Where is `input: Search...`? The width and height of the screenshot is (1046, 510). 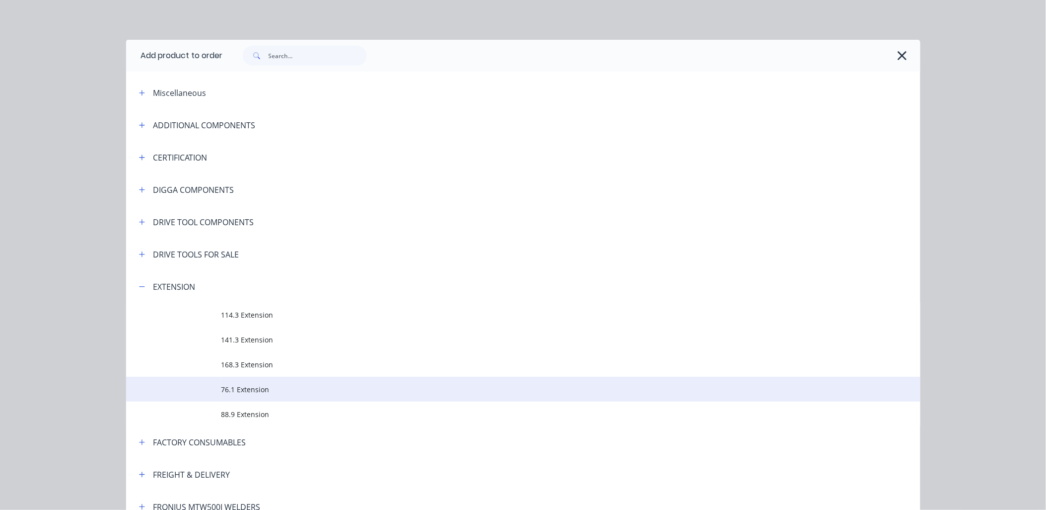
input: Search... is located at coordinates (318, 56).